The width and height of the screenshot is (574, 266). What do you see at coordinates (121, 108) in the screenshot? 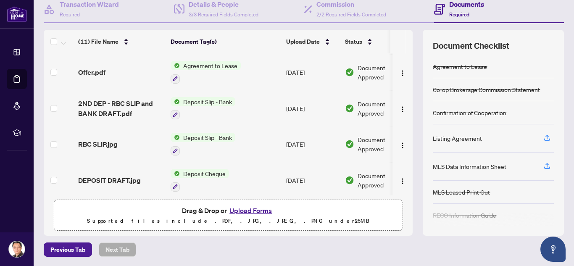
I see `span: 2ND DEP - RBC SLIP and BANK DRAFT.pdf` at bounding box center [121, 108].